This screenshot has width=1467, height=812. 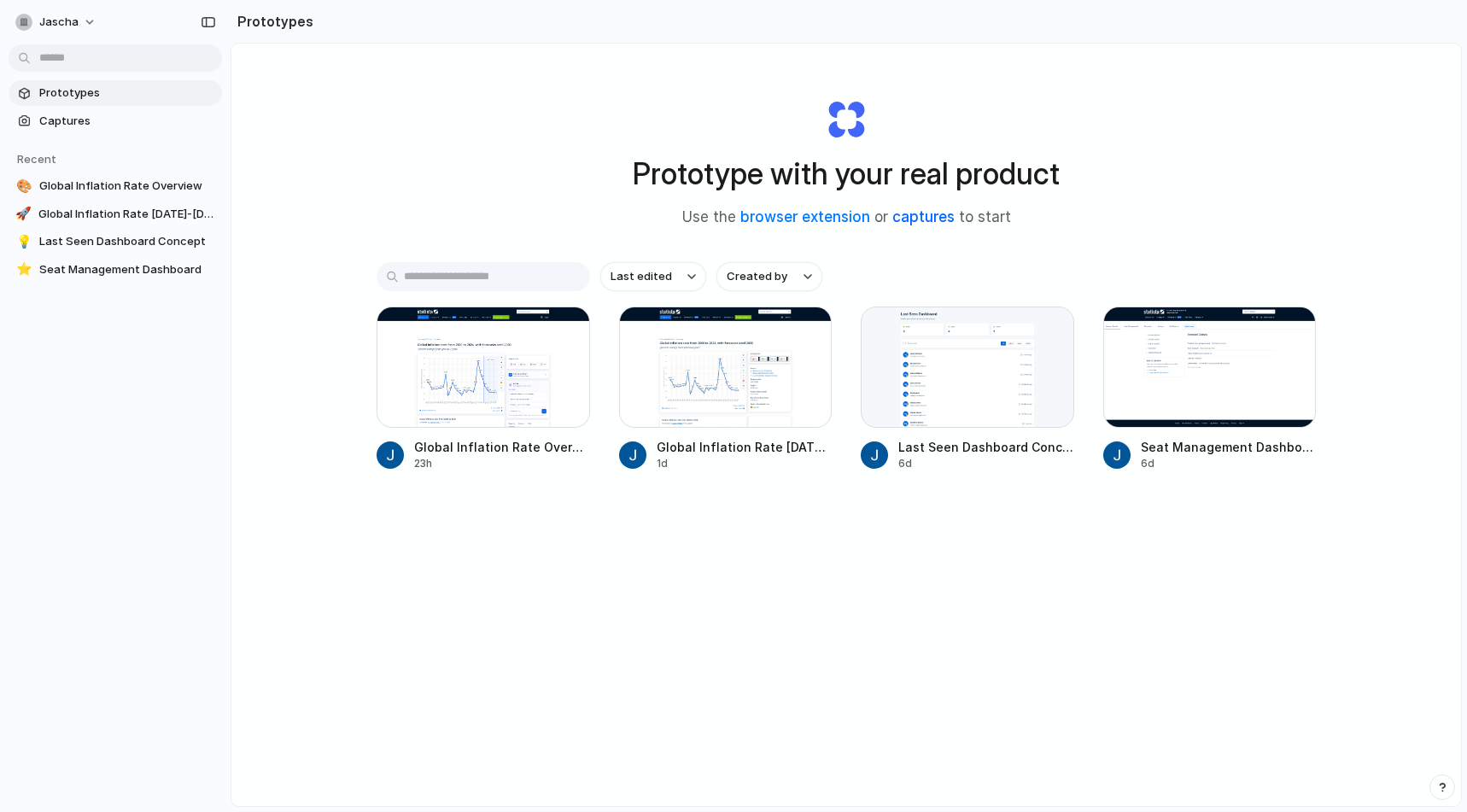 What do you see at coordinates (127, 93) in the screenshot?
I see `span: Prototypes` at bounding box center [127, 93].